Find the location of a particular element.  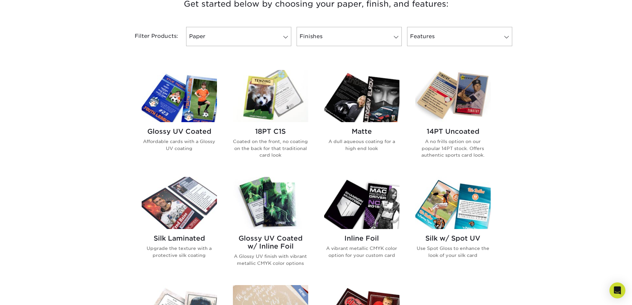

img: Silk Laminated Trading Cards is located at coordinates (179, 203).